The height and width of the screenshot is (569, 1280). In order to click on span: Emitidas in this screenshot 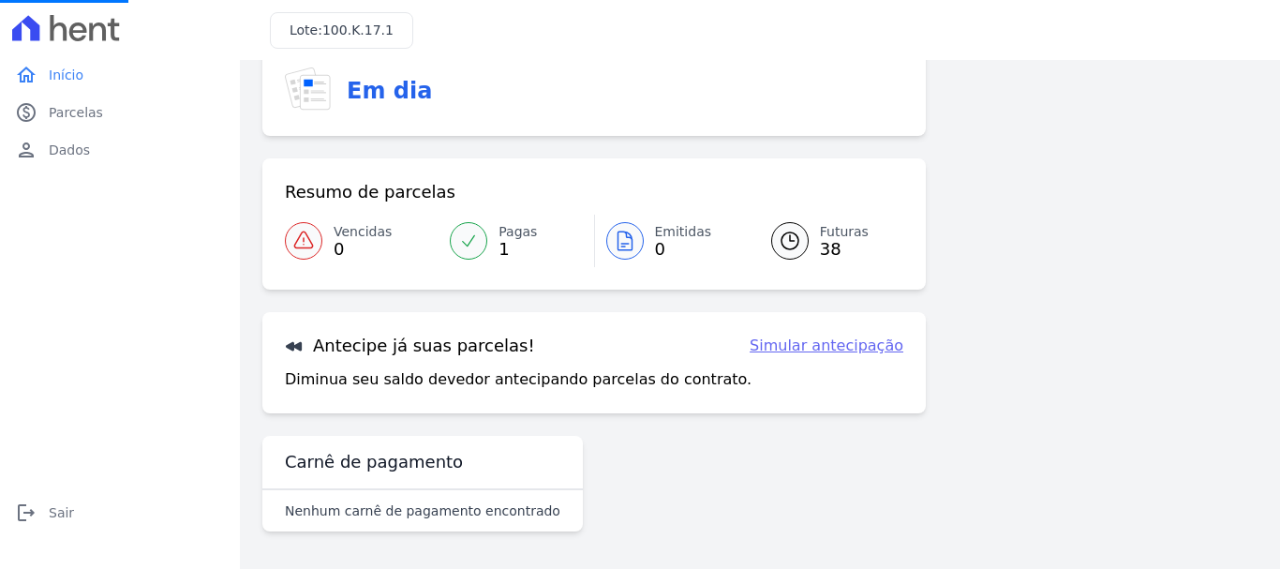, I will do `click(683, 231)`.